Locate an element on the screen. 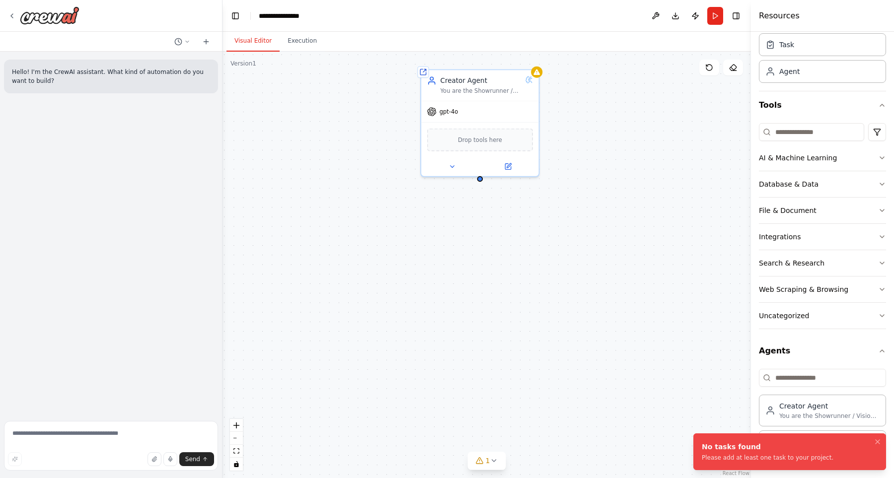  div: Agents is located at coordinates (822, 417).